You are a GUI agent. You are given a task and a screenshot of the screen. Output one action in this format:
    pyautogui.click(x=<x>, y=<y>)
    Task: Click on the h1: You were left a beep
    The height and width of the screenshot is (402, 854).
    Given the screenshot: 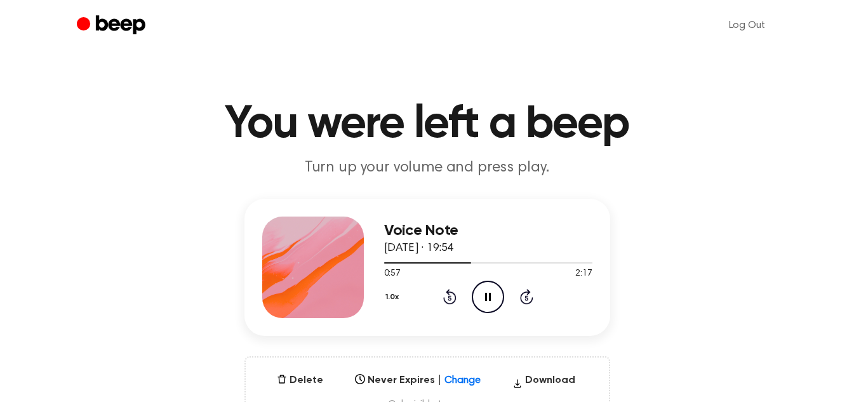 What is the action you would take?
    pyautogui.click(x=427, y=124)
    